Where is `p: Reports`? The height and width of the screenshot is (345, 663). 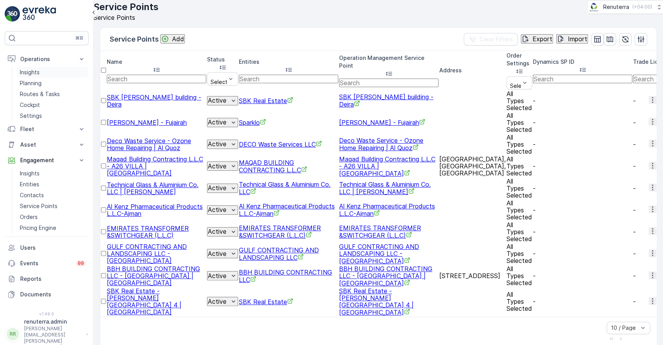 p: Reports is located at coordinates (53, 279).